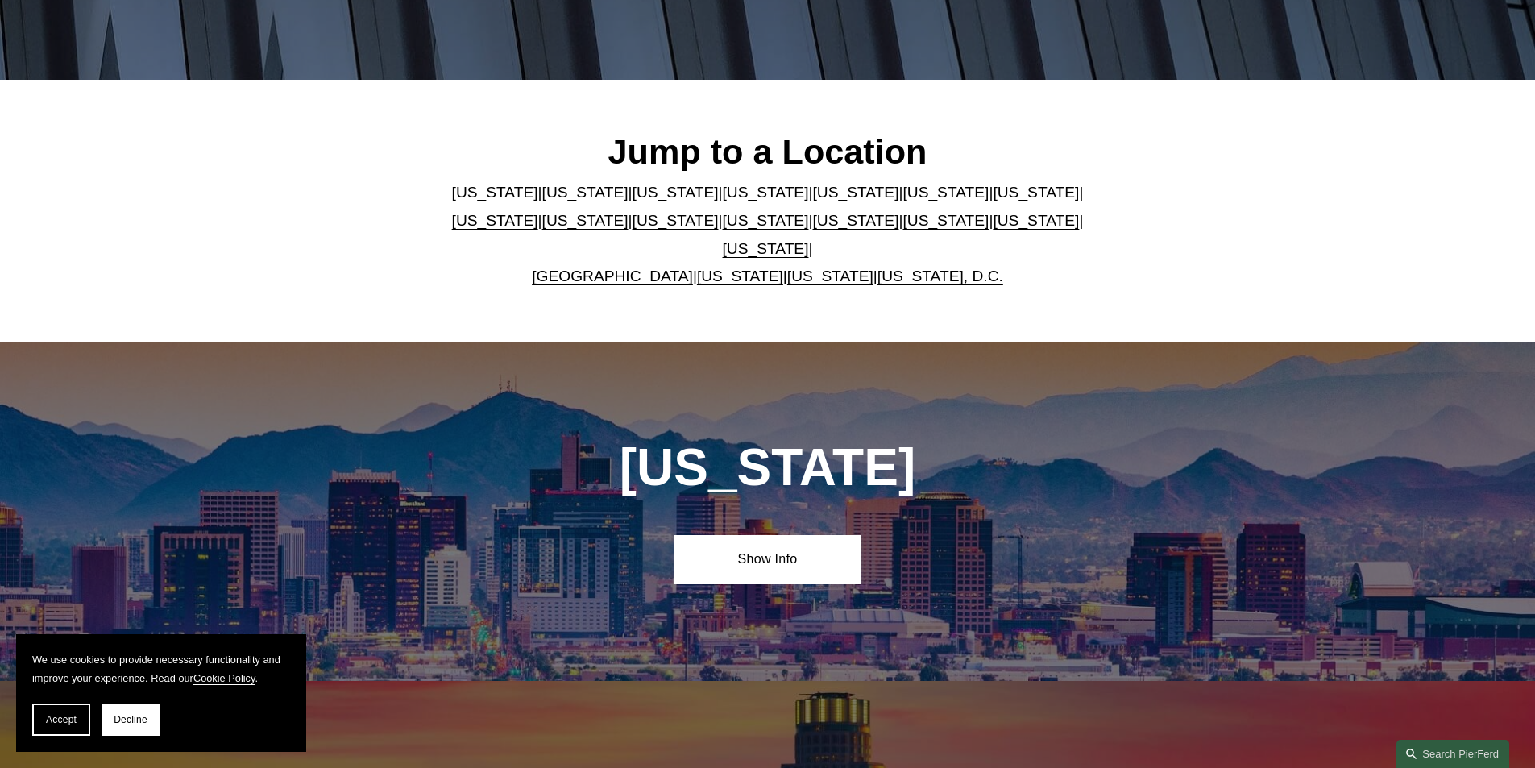 The width and height of the screenshot is (1535, 768). I want to click on button: Decline, so click(131, 720).